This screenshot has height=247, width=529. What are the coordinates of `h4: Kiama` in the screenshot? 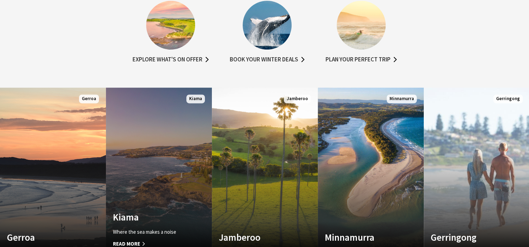 It's located at (151, 217).